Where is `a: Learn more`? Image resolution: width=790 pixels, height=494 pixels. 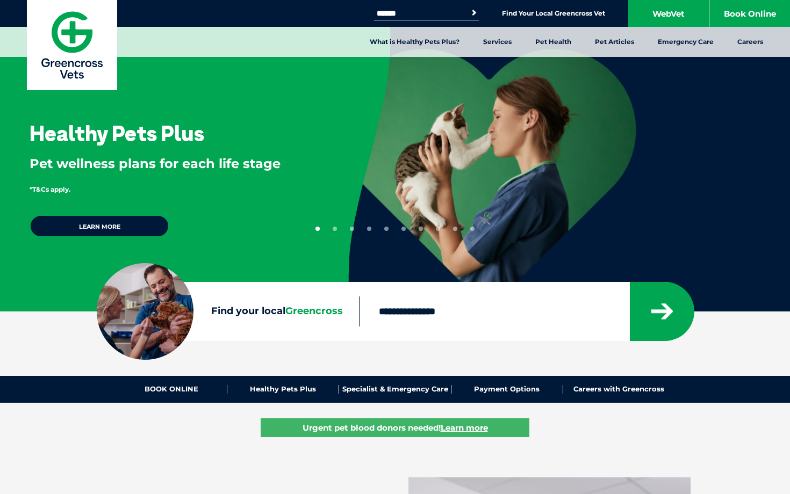
a: Learn more is located at coordinates (99, 226).